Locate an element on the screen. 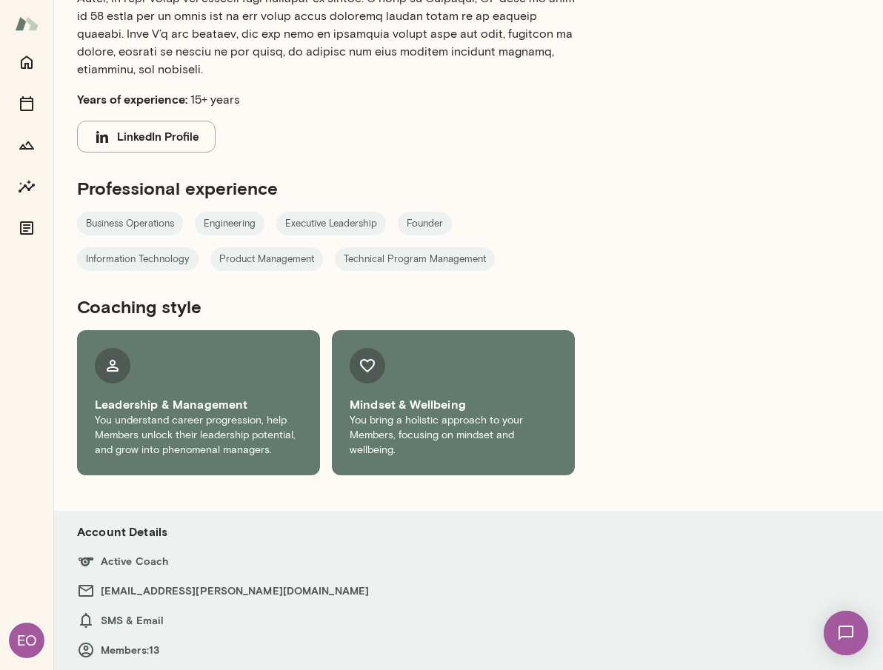  div: EO is located at coordinates (27, 641).